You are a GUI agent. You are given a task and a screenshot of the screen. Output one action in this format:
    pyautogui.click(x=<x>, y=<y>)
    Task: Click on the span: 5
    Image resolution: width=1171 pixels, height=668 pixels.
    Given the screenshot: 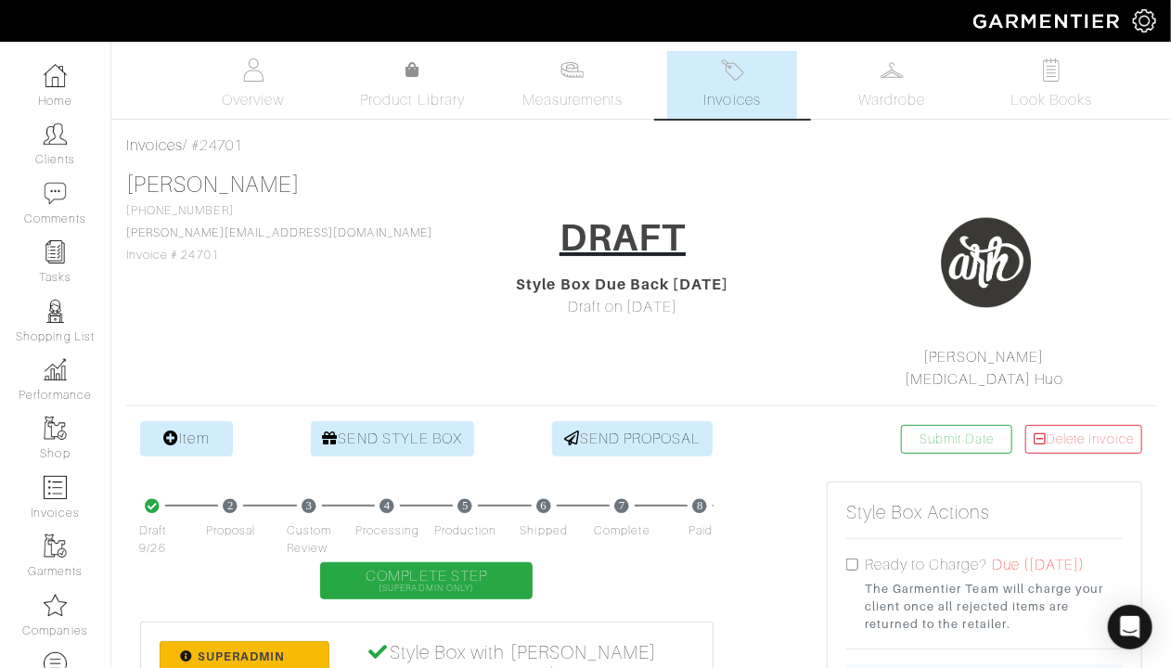 What is the action you would take?
    pyautogui.click(x=465, y=506)
    